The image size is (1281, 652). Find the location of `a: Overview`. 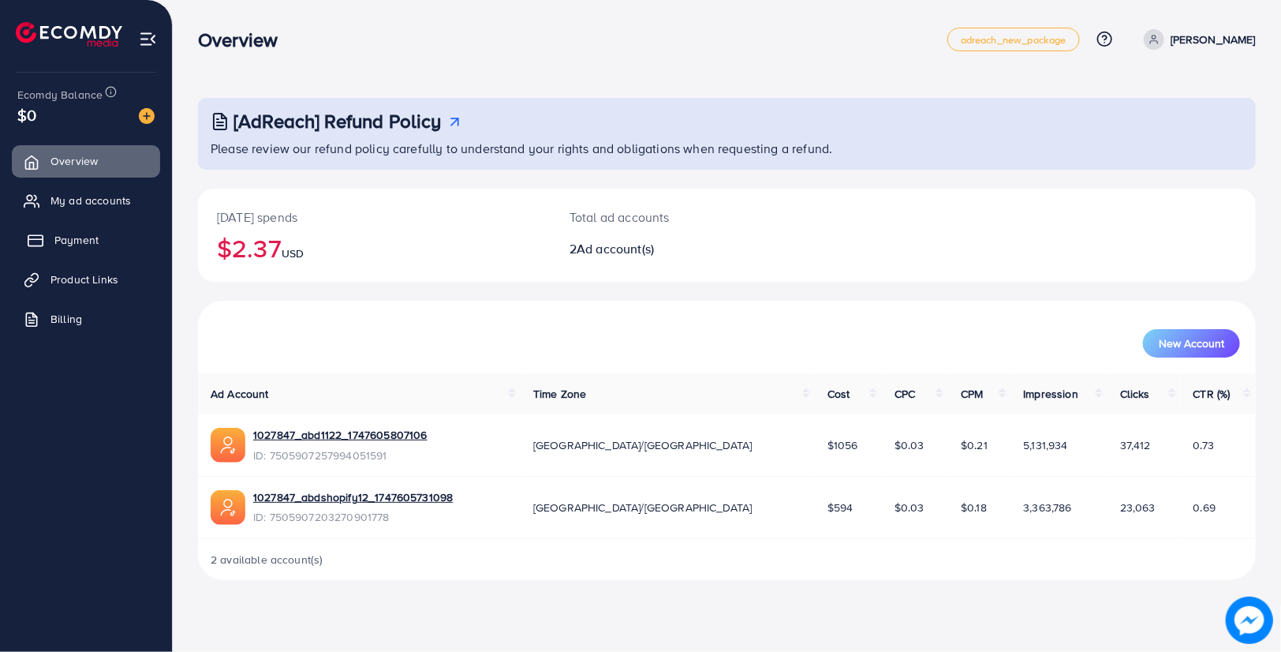

a: Overview is located at coordinates (86, 161).